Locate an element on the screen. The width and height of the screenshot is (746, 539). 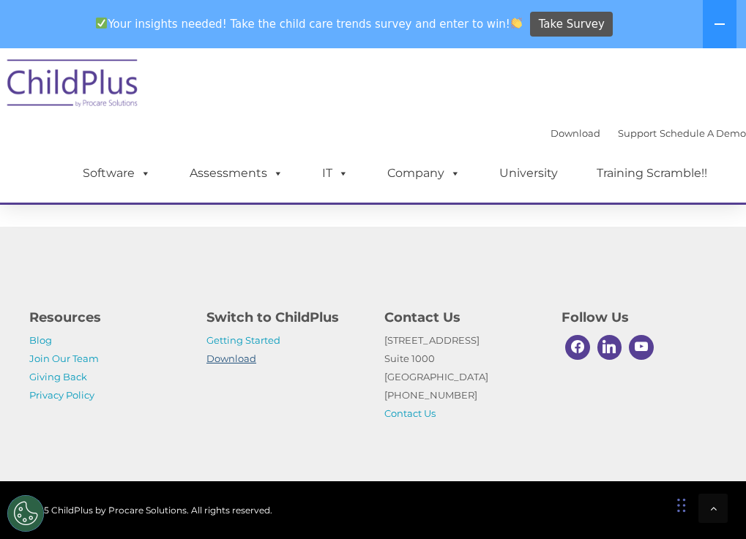
h4: Resources is located at coordinates (107, 318).